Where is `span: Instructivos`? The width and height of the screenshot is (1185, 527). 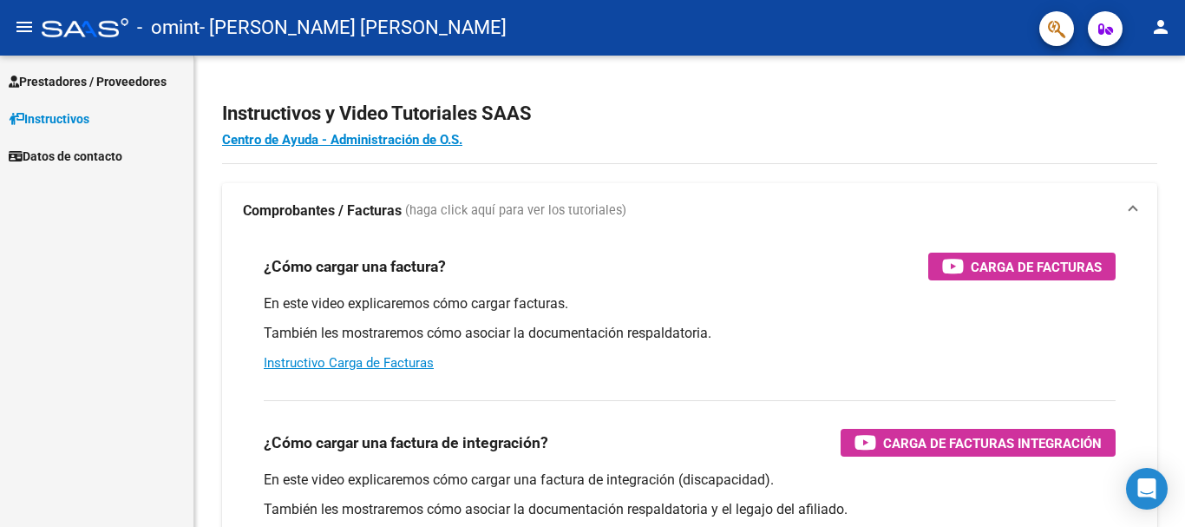
span: Instructivos is located at coordinates (49, 119).